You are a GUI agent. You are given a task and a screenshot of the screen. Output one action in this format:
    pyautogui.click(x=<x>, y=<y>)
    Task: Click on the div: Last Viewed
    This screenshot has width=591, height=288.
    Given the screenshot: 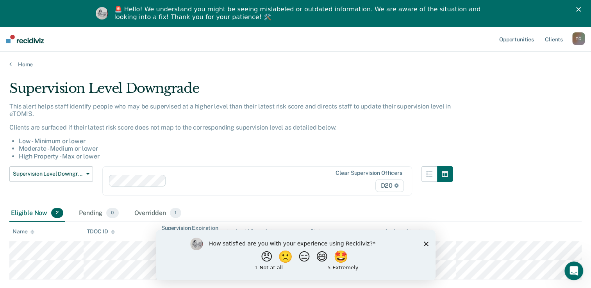 What is the action you would take?
    pyautogui.click(x=254, y=232)
    